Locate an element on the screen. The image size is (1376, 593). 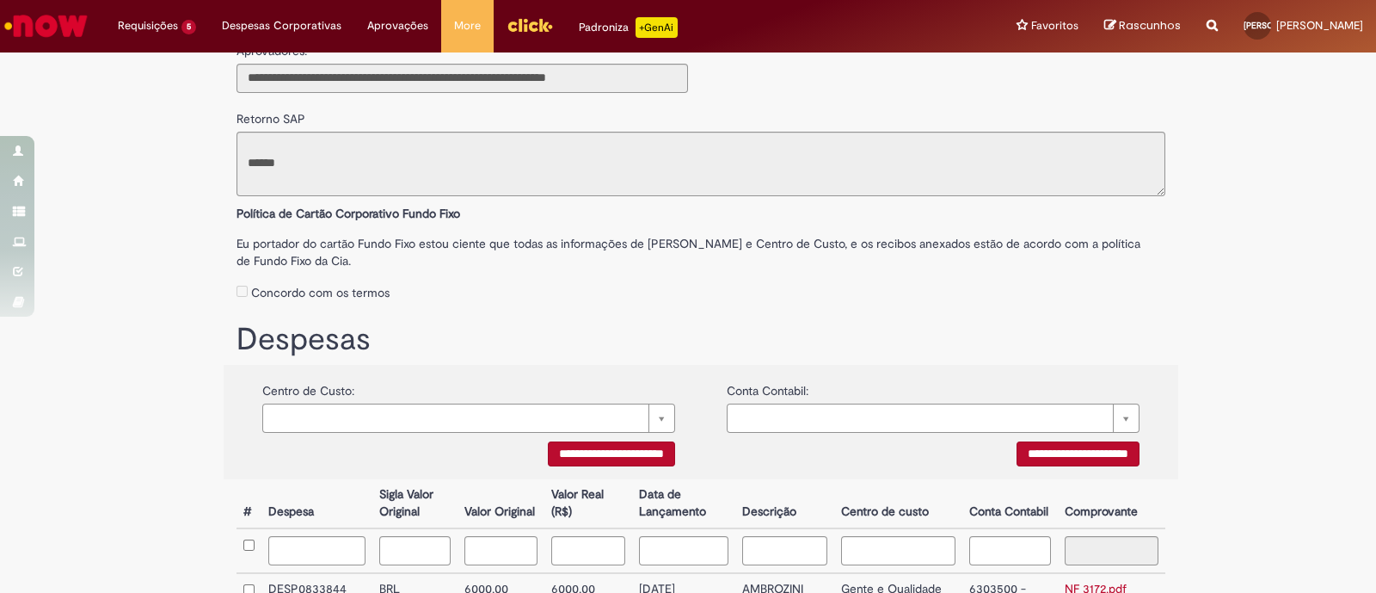
h1: Despesas is located at coordinates (701, 340).